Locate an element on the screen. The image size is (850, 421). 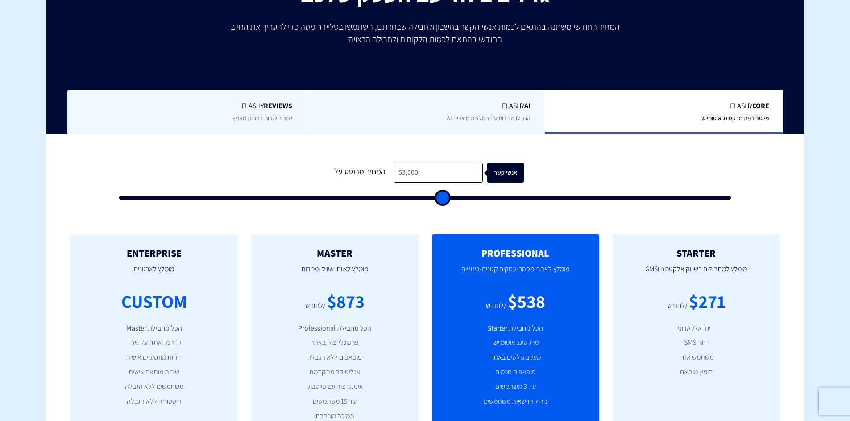
span: הגדילו מכירות עם המלצות מוצרים AI is located at coordinates (488, 118).